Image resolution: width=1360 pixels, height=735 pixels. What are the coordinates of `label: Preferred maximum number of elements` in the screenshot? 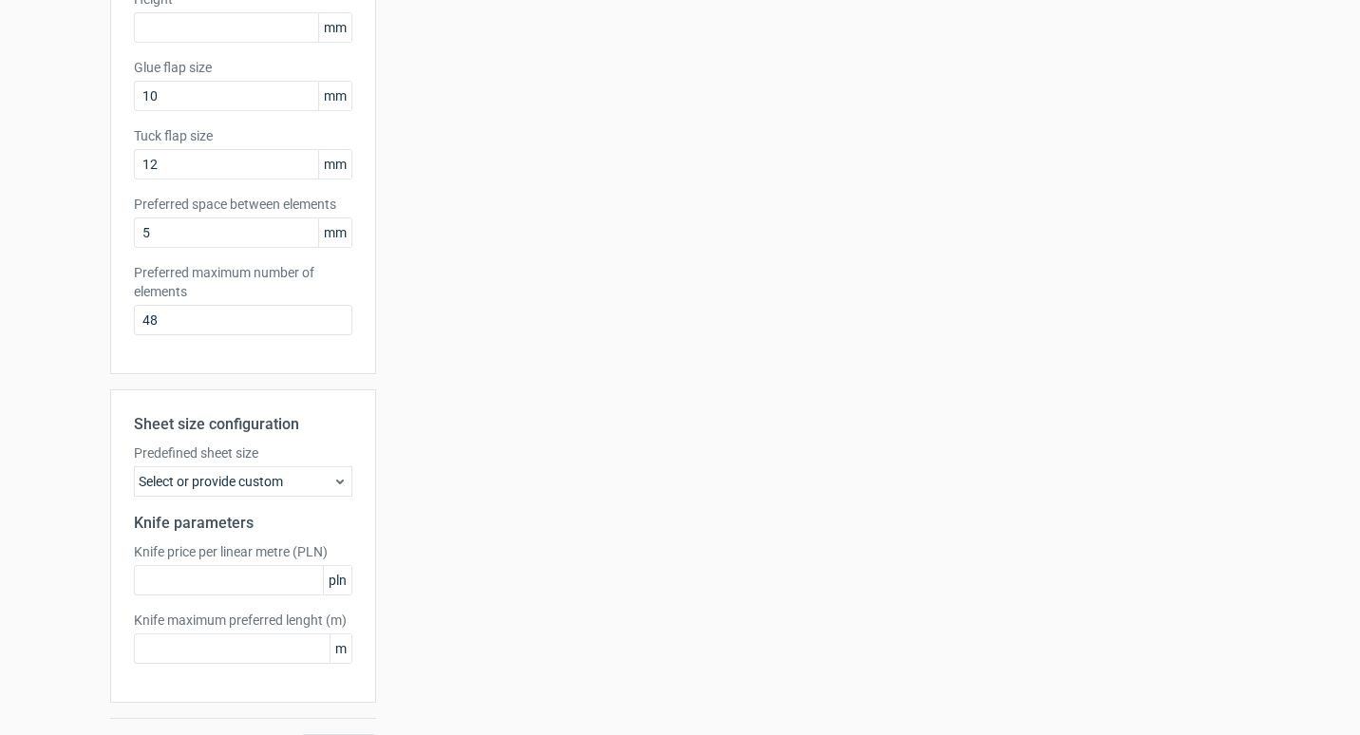 It's located at (243, 282).